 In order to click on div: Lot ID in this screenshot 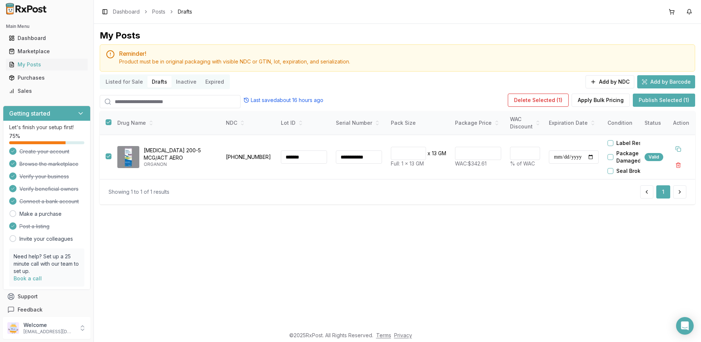, I will do `click(304, 123)`.